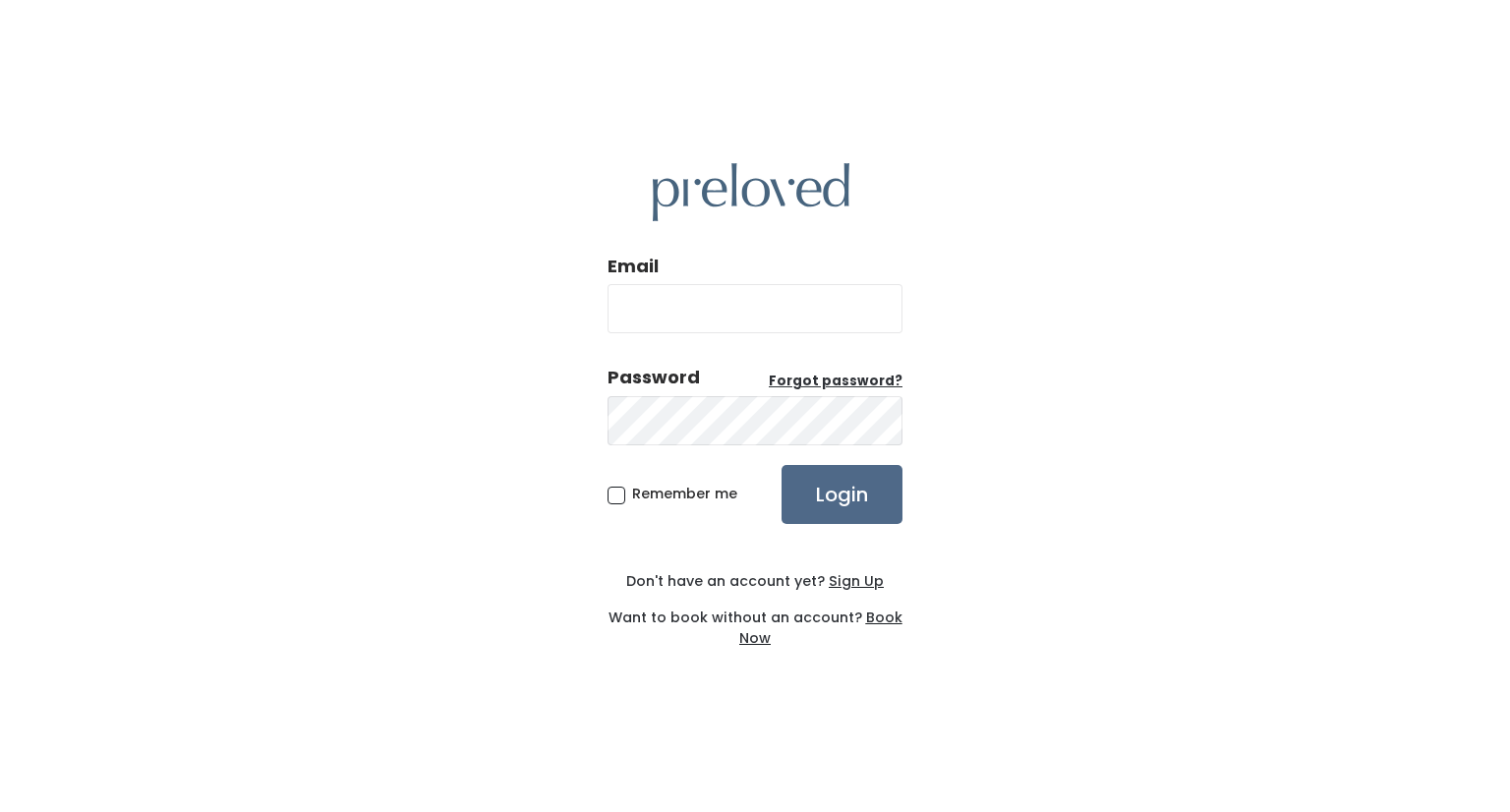 Image resolution: width=1510 pixels, height=812 pixels. What do you see at coordinates (633, 266) in the screenshot?
I see `label: Email` at bounding box center [633, 266].